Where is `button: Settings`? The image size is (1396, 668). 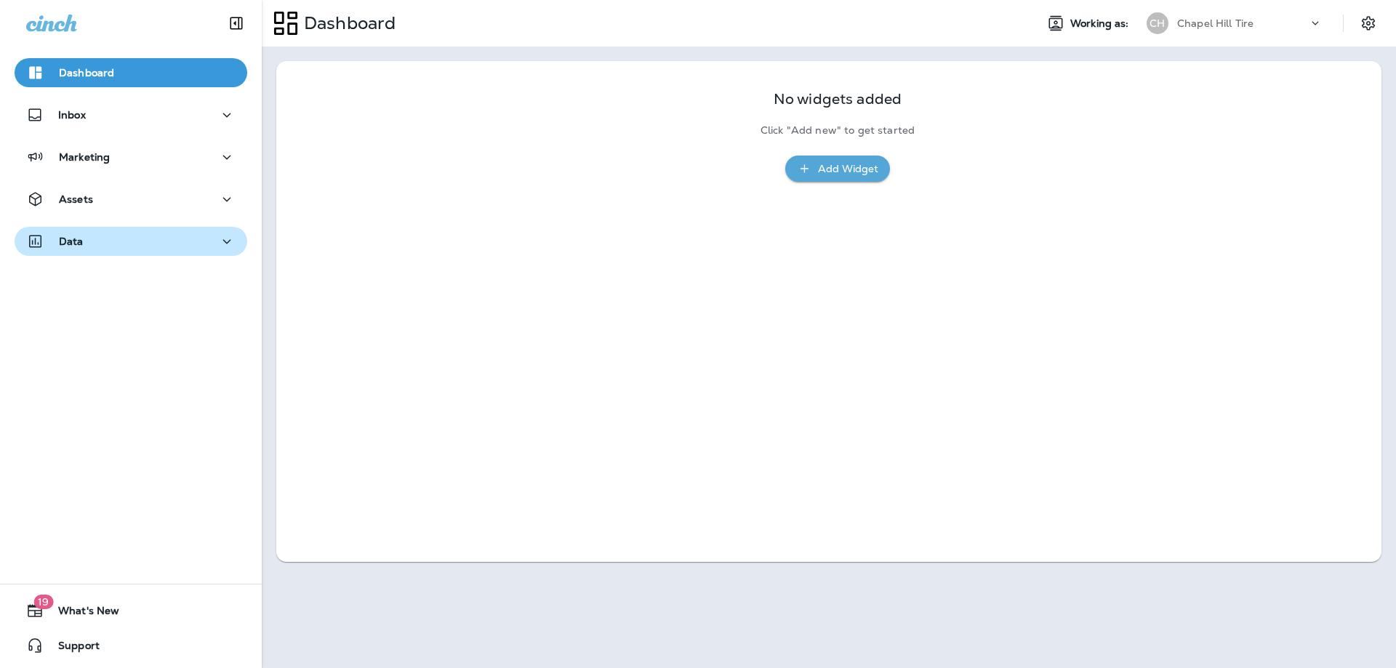 button: Settings is located at coordinates (1369, 23).